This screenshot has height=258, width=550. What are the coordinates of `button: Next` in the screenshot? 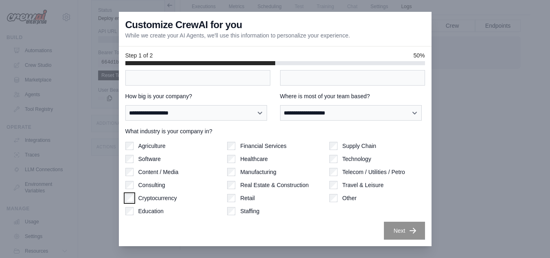 It's located at (404, 230).